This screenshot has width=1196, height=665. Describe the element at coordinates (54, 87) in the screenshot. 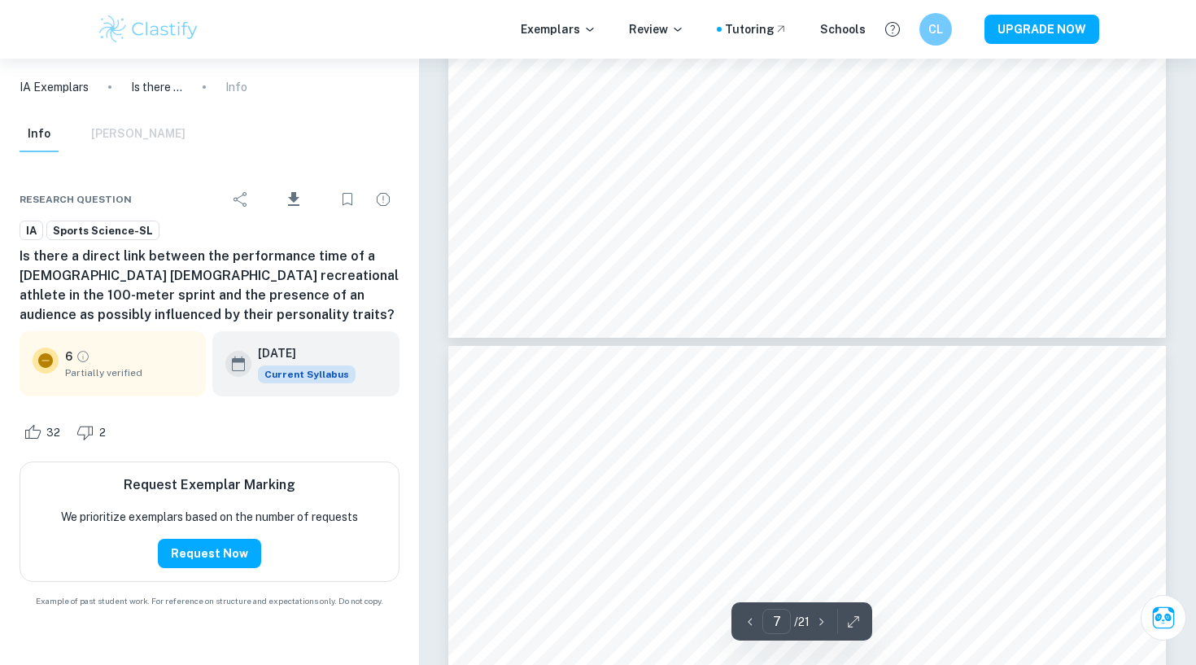

I see `p: IA Exemplars` at that location.